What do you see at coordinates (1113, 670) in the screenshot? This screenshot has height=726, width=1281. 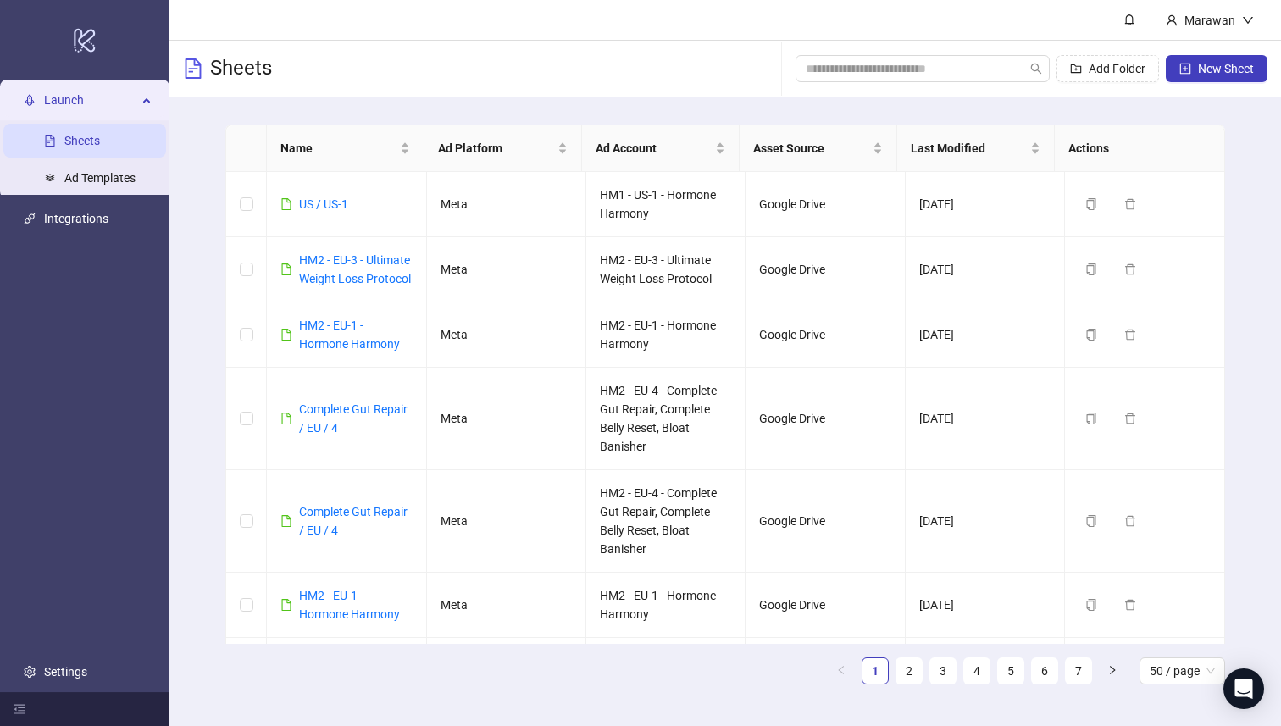 I see `span: right` at bounding box center [1113, 670].